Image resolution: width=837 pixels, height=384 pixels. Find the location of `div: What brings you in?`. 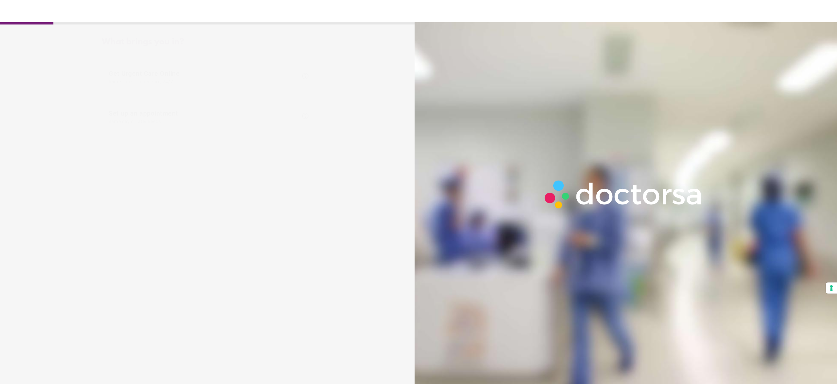

div: What brings you in? is located at coordinates (209, 42).